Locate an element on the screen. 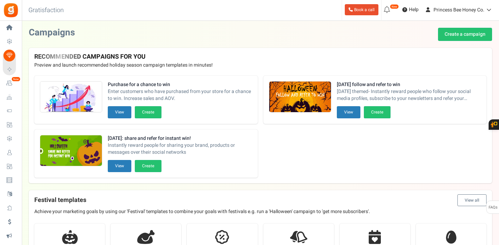  span: Help is located at coordinates (413, 10).